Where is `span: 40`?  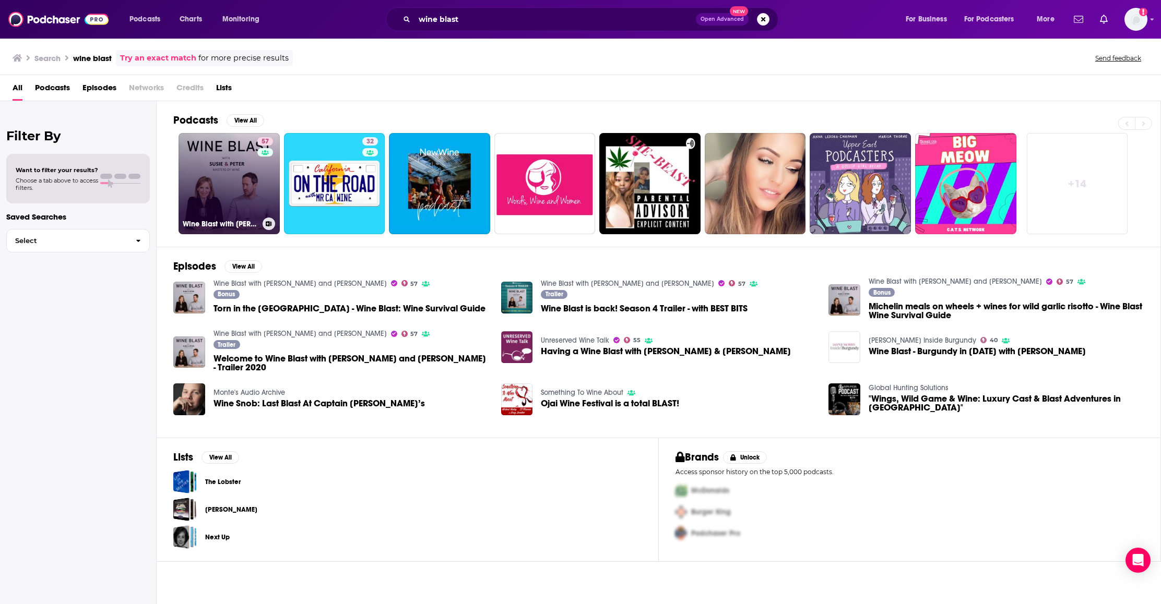
span: 40 is located at coordinates (993, 340).